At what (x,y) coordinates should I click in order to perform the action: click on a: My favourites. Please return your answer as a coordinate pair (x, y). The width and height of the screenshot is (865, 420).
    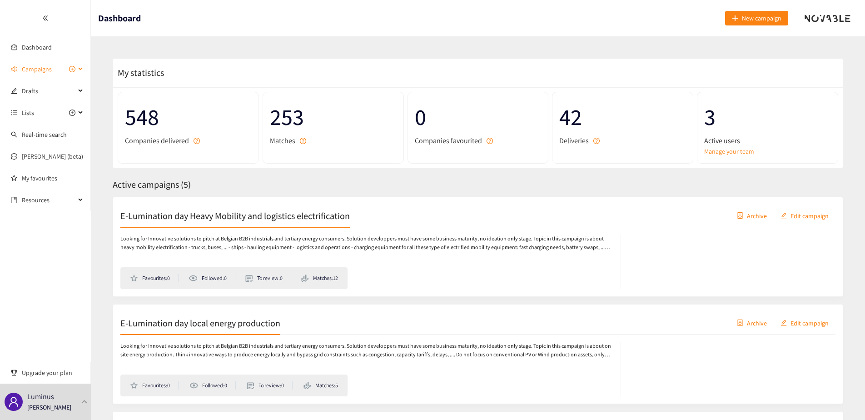
    Looking at the image, I should click on (53, 178).